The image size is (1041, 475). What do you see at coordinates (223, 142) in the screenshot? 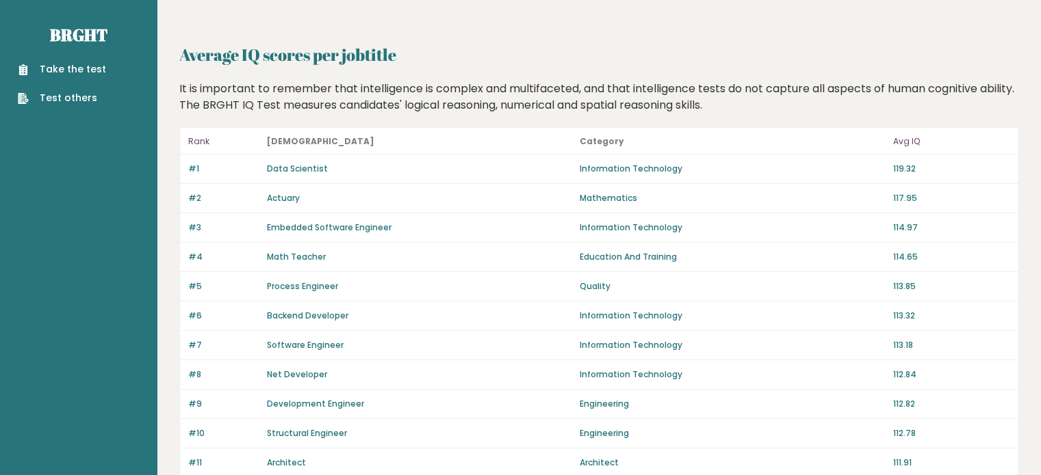
I see `p: Rank` at bounding box center [223, 142].